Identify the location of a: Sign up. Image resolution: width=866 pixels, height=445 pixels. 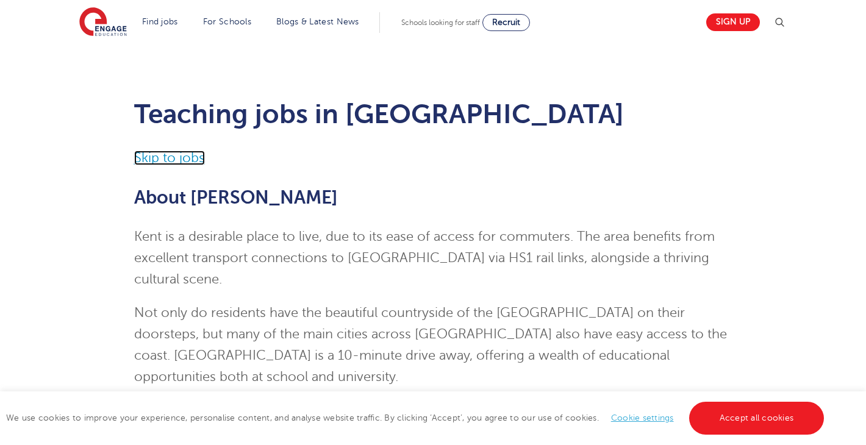
(733, 22).